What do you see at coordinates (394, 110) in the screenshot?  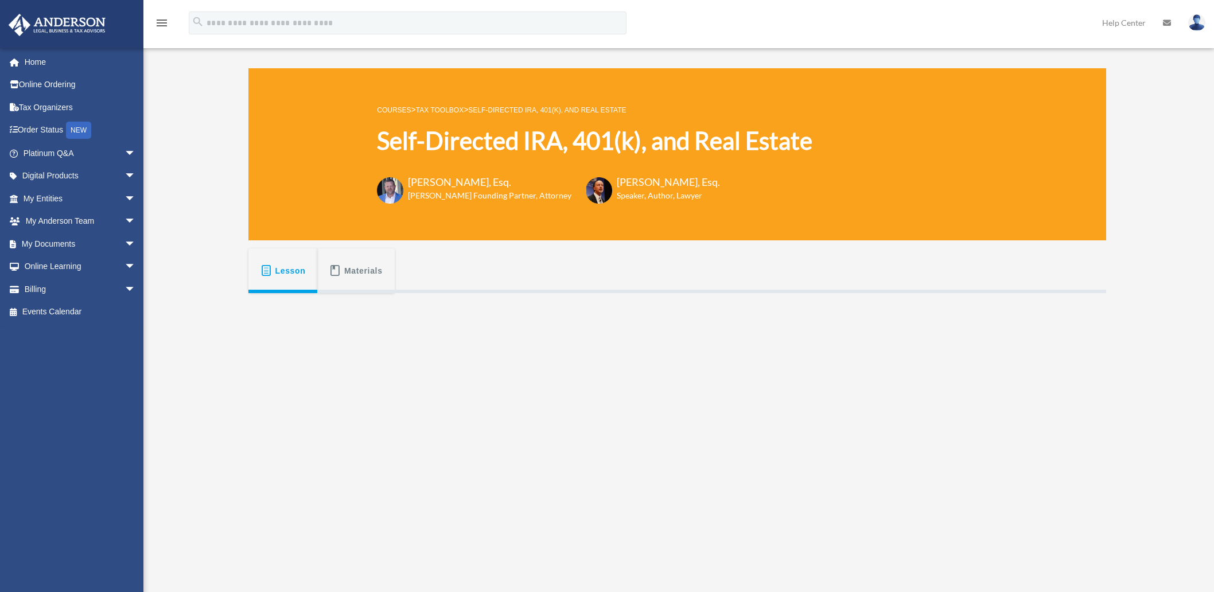 I see `a: COURSES` at bounding box center [394, 110].